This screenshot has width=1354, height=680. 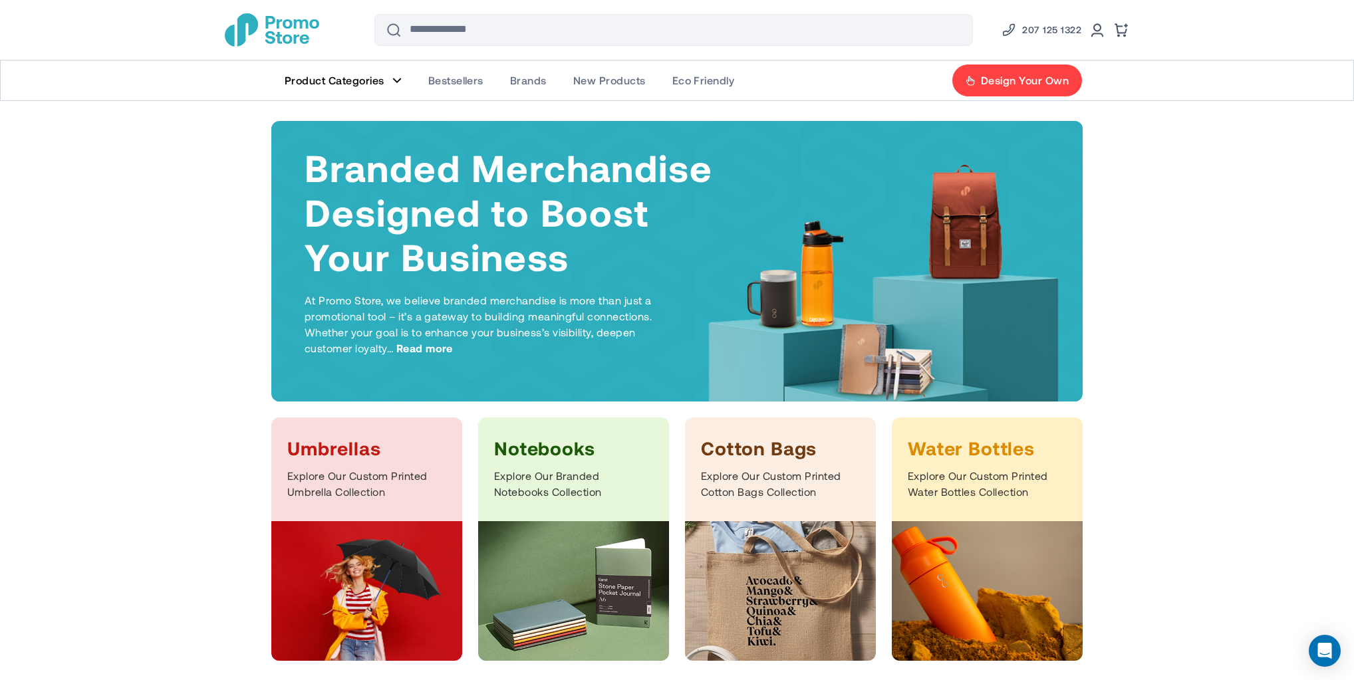 What do you see at coordinates (780, 539) in the screenshot?
I see `a: Cotton Bags Explore Our Custom Printed Cotton Bags Collection` at bounding box center [780, 539].